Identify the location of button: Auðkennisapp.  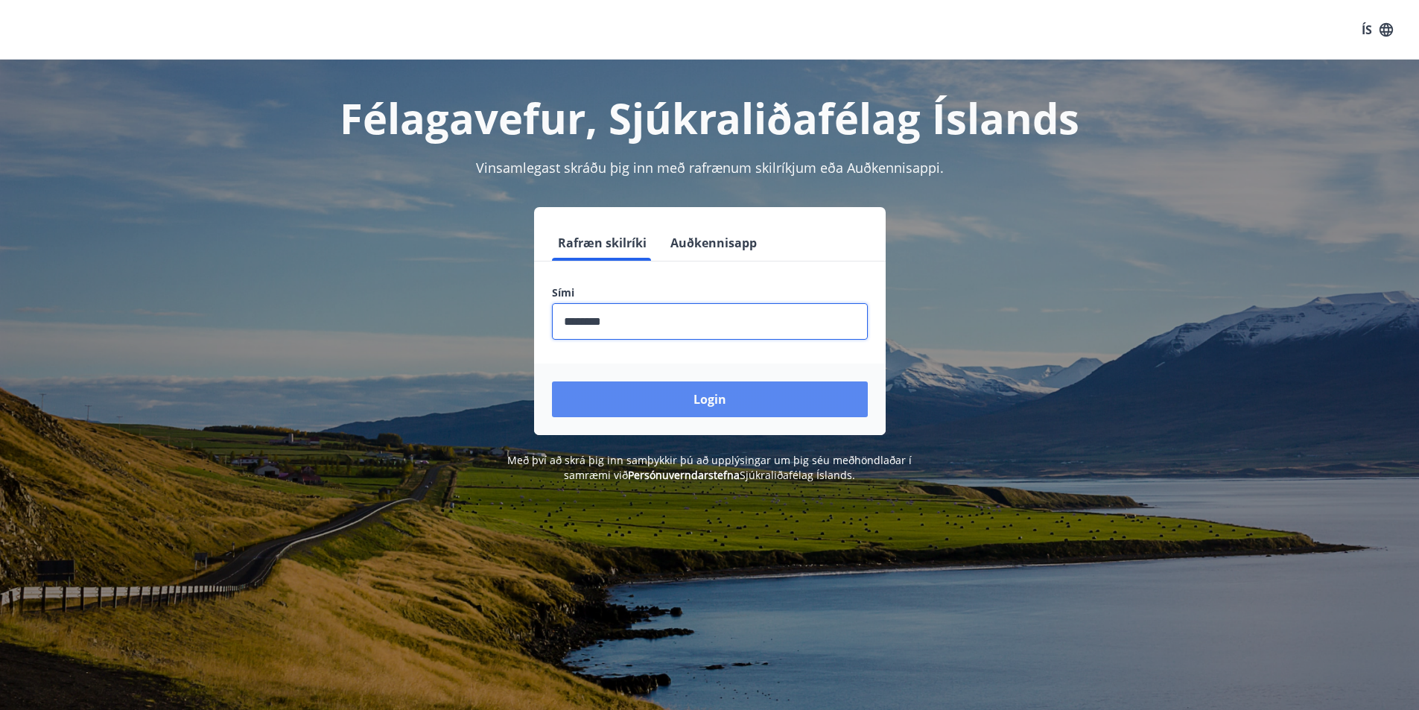
(714, 243).